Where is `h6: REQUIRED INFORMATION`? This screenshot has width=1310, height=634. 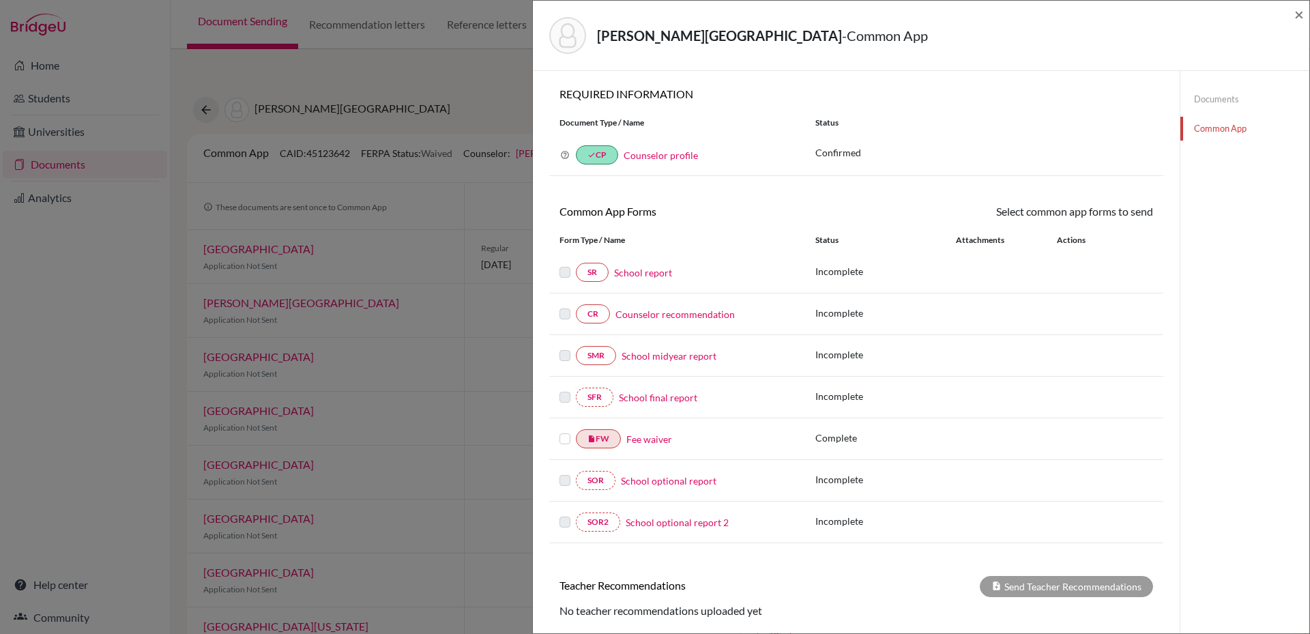
h6: REQUIRED INFORMATION is located at coordinates (856, 93).